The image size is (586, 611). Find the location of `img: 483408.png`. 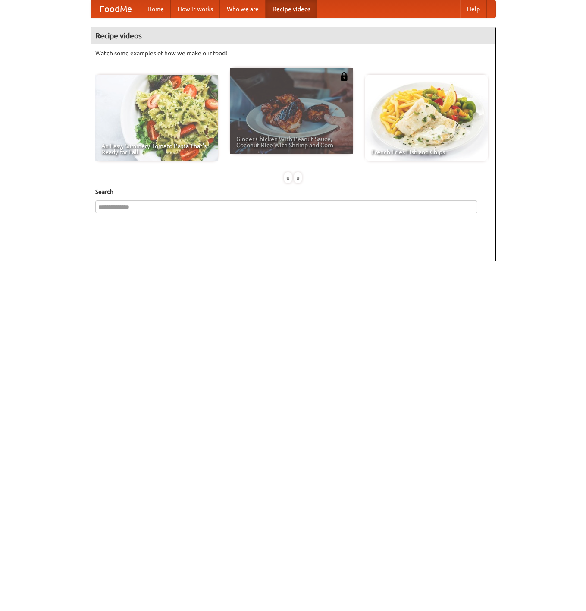

img: 483408.png is located at coordinates (344, 76).